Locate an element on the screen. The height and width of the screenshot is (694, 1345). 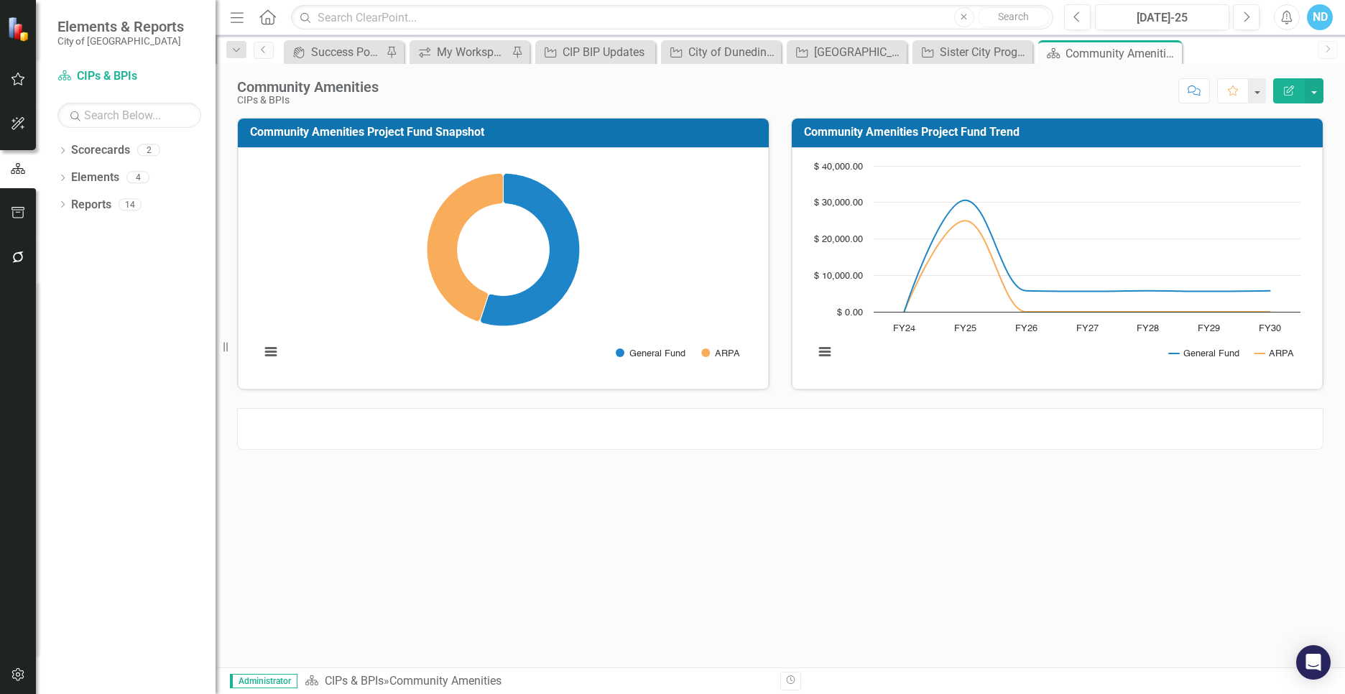
span: Elements & Reports is located at coordinates (121, 27).